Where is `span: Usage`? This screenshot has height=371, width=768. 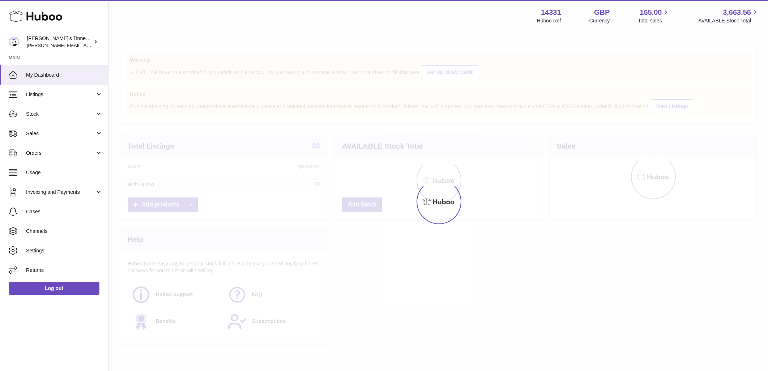 span: Usage is located at coordinates (64, 173).